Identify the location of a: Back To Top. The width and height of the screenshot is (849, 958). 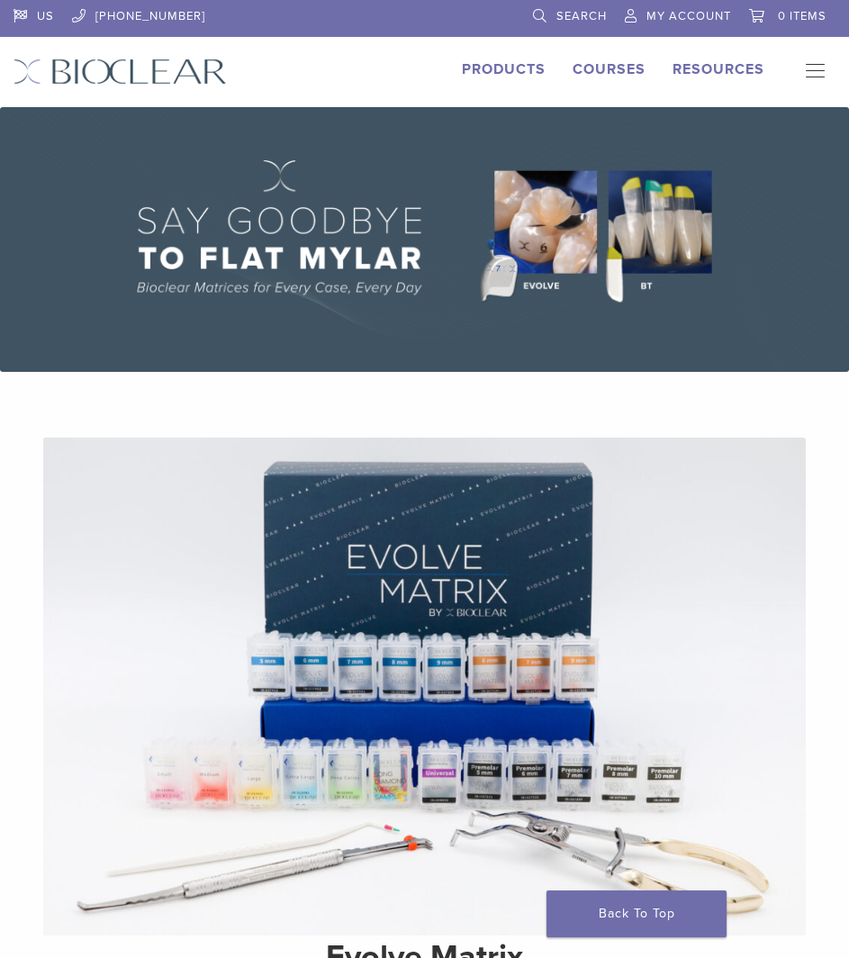
(637, 914).